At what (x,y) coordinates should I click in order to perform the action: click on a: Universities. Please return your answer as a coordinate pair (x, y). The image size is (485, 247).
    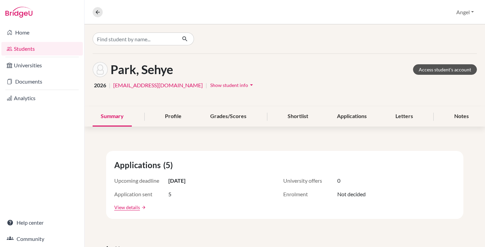
    Looking at the image, I should click on (42, 65).